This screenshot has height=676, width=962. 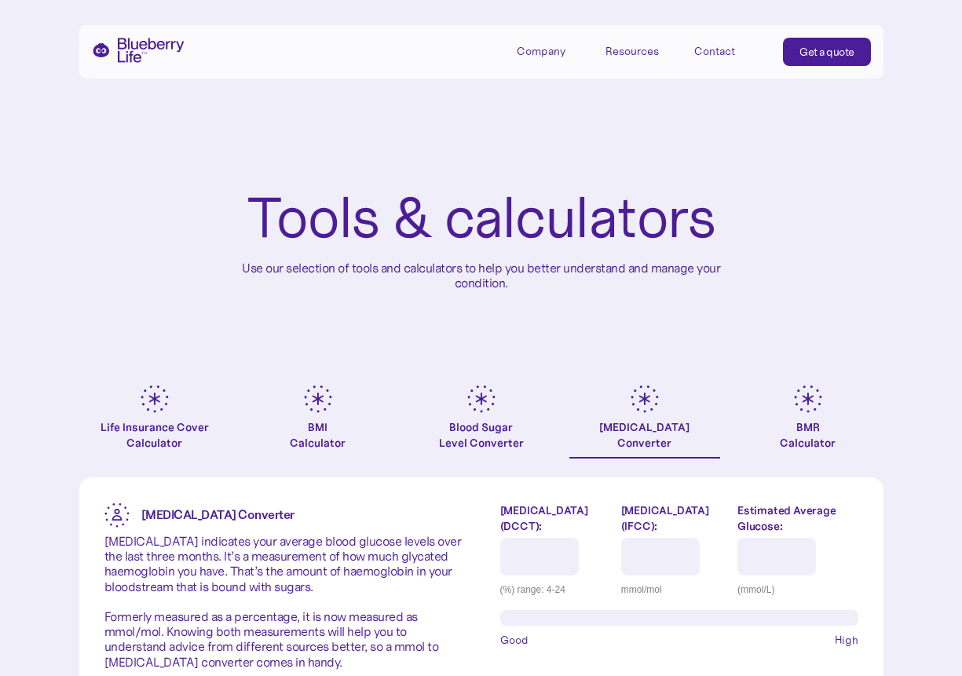 What do you see at coordinates (317, 435) in the screenshot?
I see `div: BMI Calculator` at bounding box center [317, 435].